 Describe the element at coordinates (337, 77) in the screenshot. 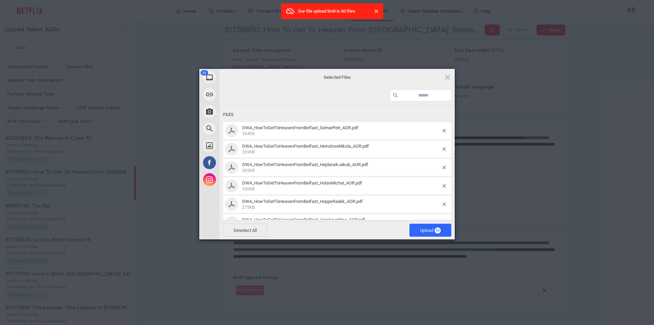

I see `span: Selected Files` at that location.